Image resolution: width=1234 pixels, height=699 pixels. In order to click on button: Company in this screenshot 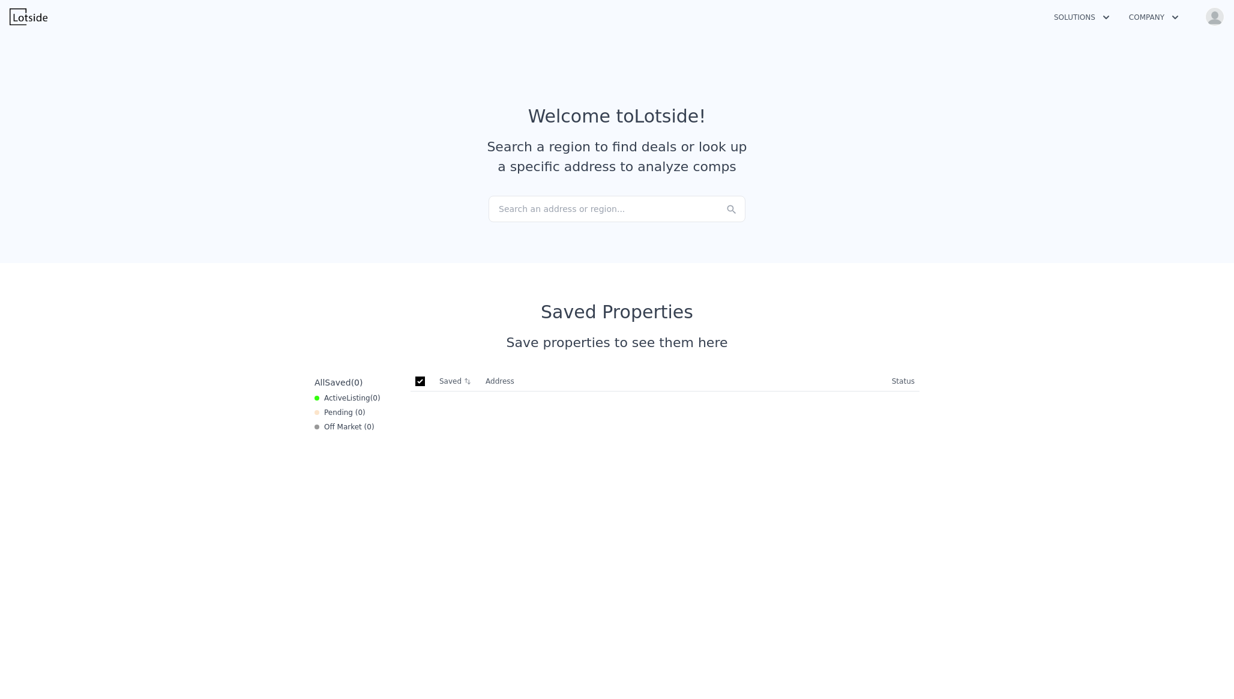, I will do `click(1153, 17)`.